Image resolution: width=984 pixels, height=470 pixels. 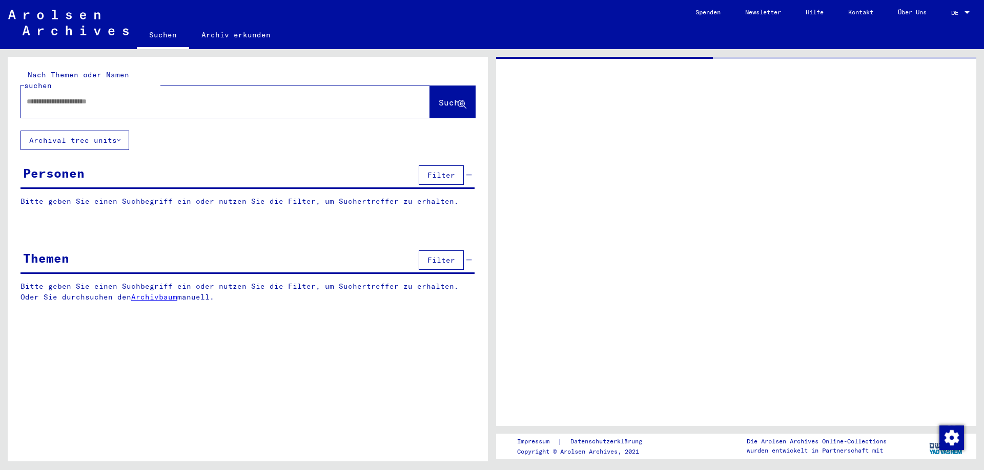 What do you see at coordinates (236, 35) in the screenshot?
I see `a: Archiv erkunden` at bounding box center [236, 35].